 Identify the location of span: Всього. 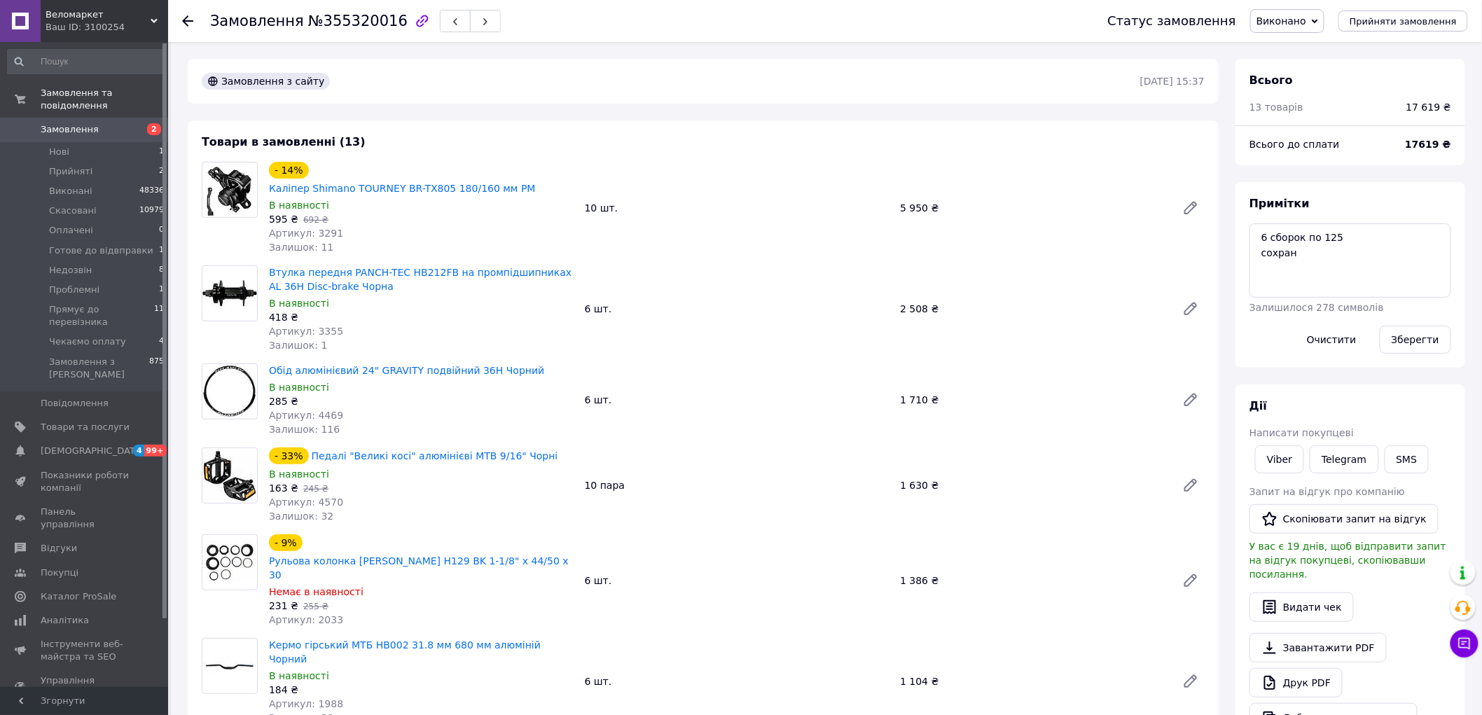
(1271, 80).